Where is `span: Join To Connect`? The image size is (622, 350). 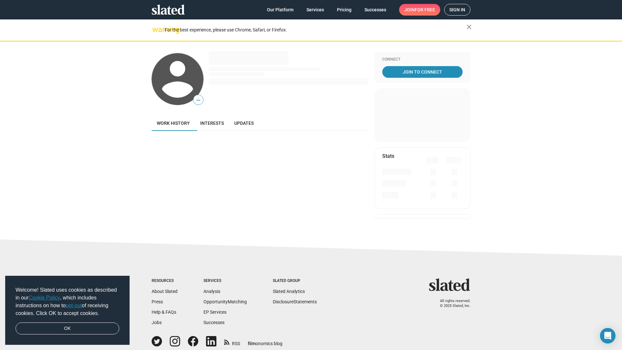
span: Join To Connect is located at coordinates (422, 72).